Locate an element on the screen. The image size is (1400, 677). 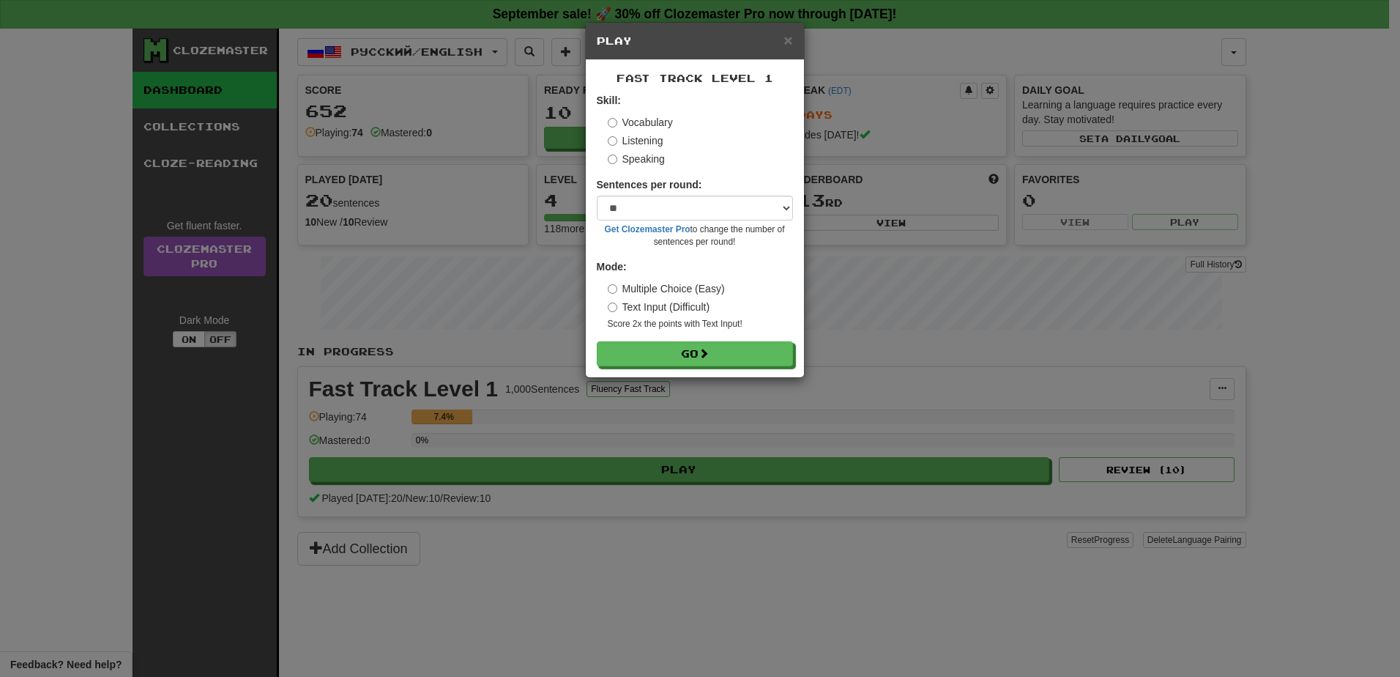
label: Vocabulary is located at coordinates (640, 122).